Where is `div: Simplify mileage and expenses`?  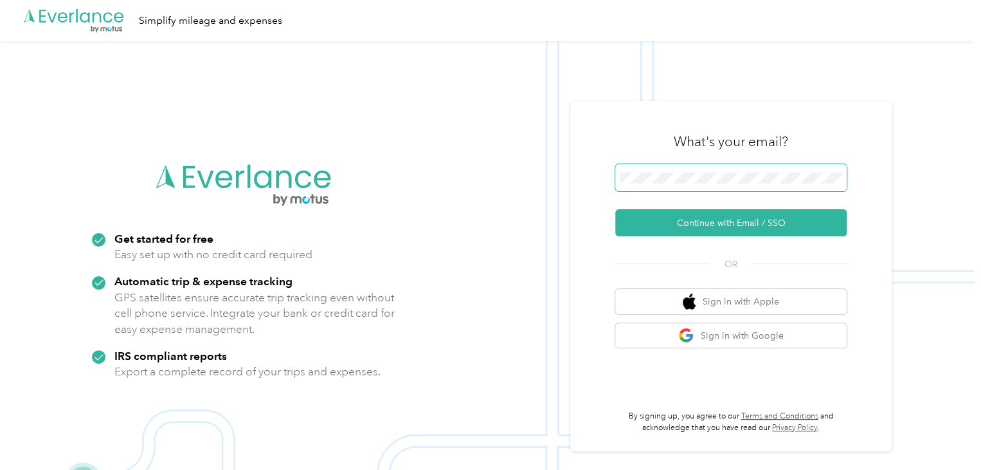
div: Simplify mileage and expenses is located at coordinates (210, 21).